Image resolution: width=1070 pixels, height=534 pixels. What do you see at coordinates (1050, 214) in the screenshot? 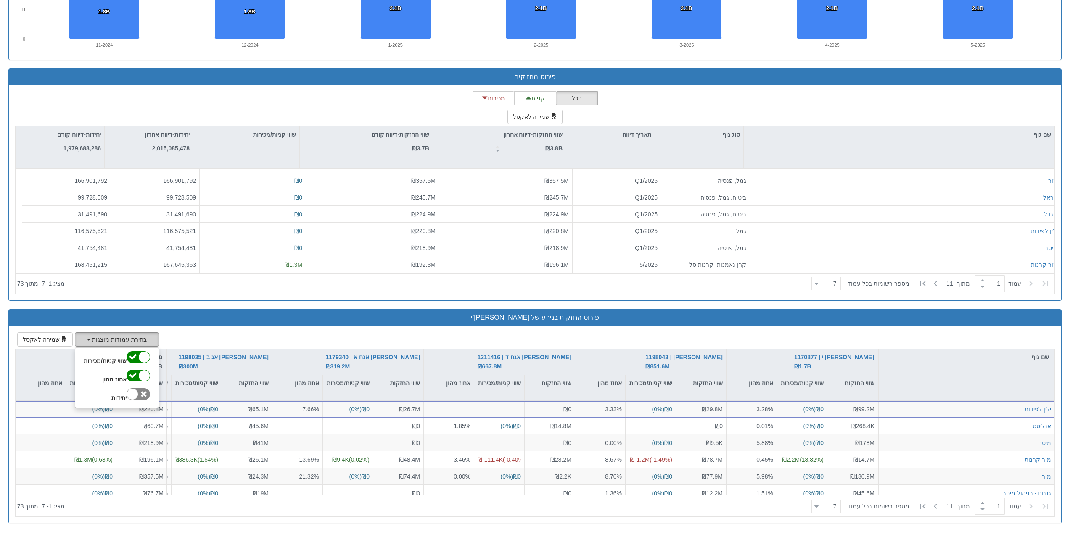
I see `button: מגדל` at bounding box center [1050, 214].